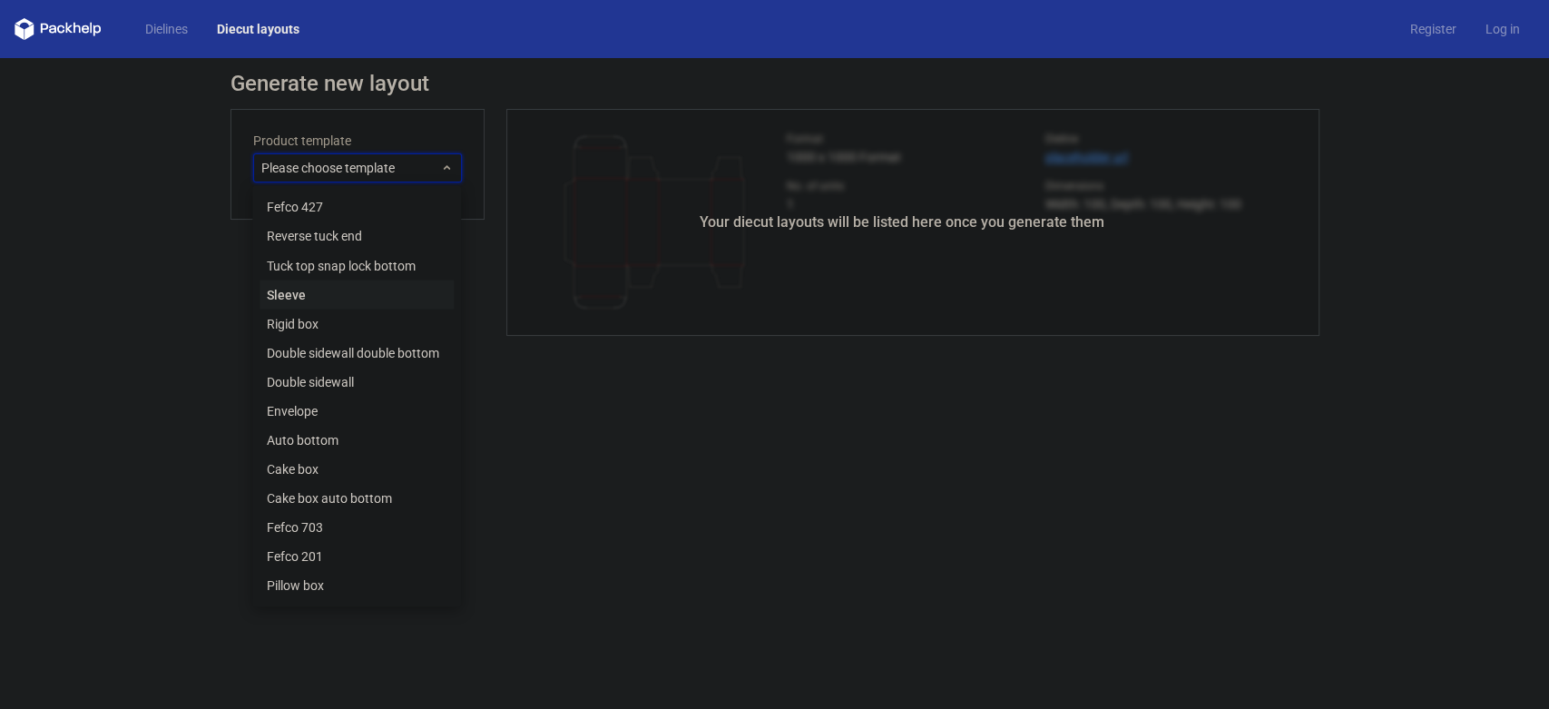  I want to click on div: Your diecut layouts will be listed here once you generate them, so click(902, 222).